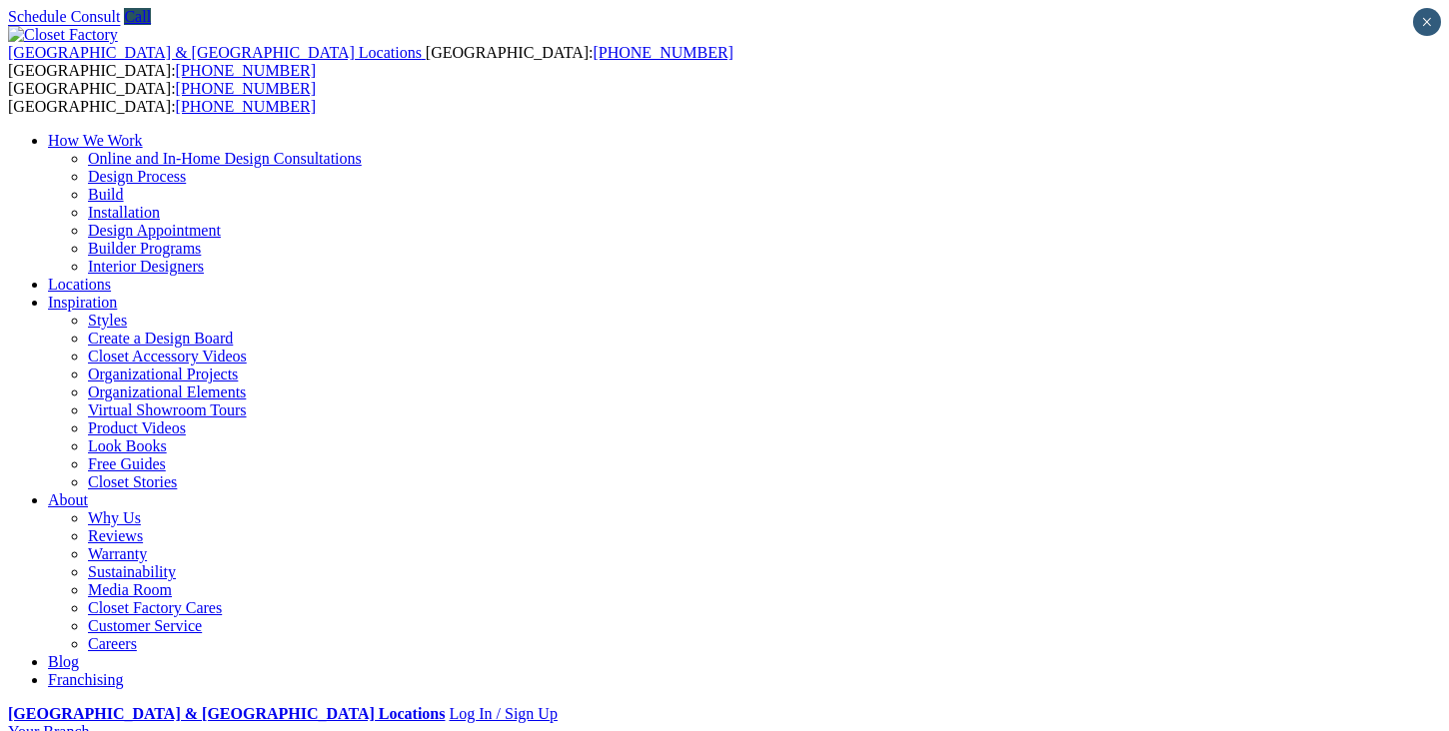  What do you see at coordinates (132, 482) in the screenshot?
I see `a: Closet Stories` at bounding box center [132, 482].